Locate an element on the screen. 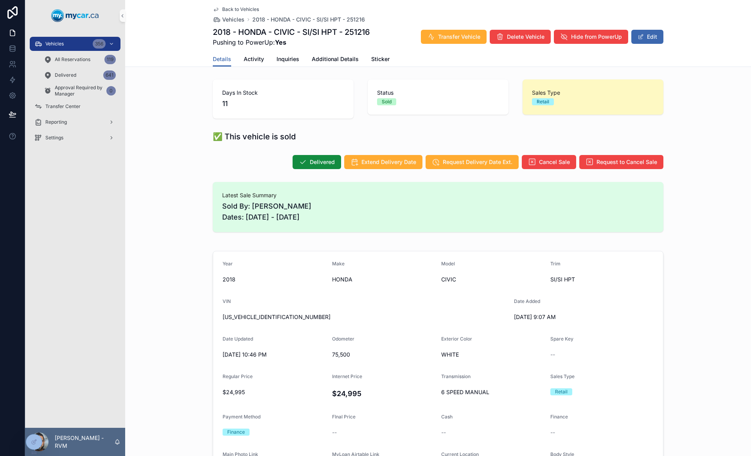 The width and height of the screenshot is (751, 456). span: Extend Delivery Date is located at coordinates (389, 162).